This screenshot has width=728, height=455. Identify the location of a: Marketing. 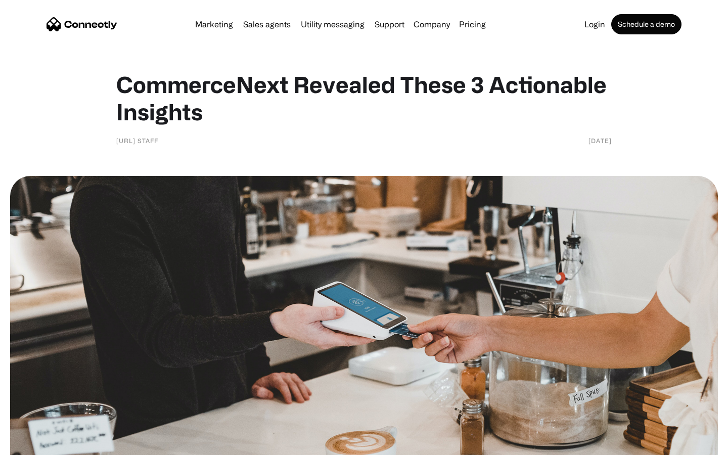
(214, 24).